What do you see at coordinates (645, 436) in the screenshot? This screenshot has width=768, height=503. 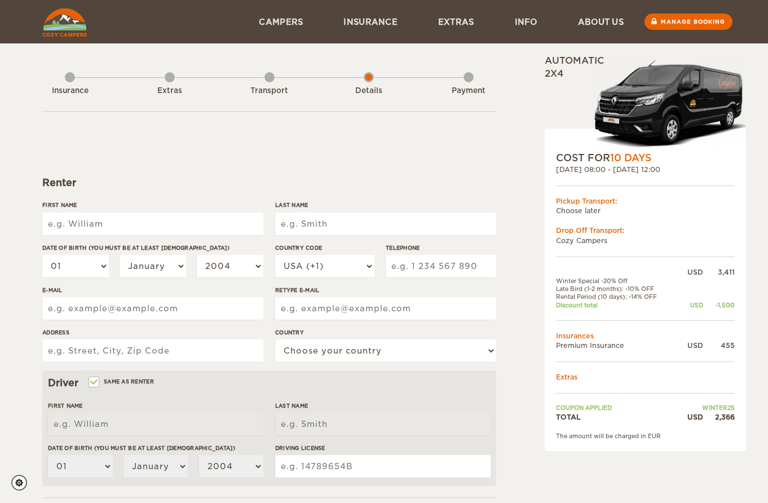 I see `div: The amount will be charged in EUR` at bounding box center [645, 436].